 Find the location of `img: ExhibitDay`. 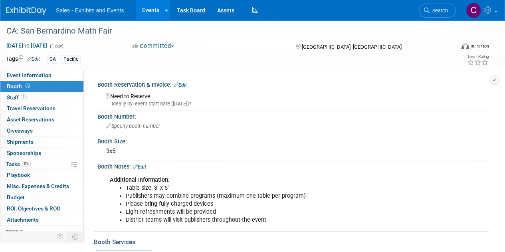

img: ExhibitDay is located at coordinates (26, 11).